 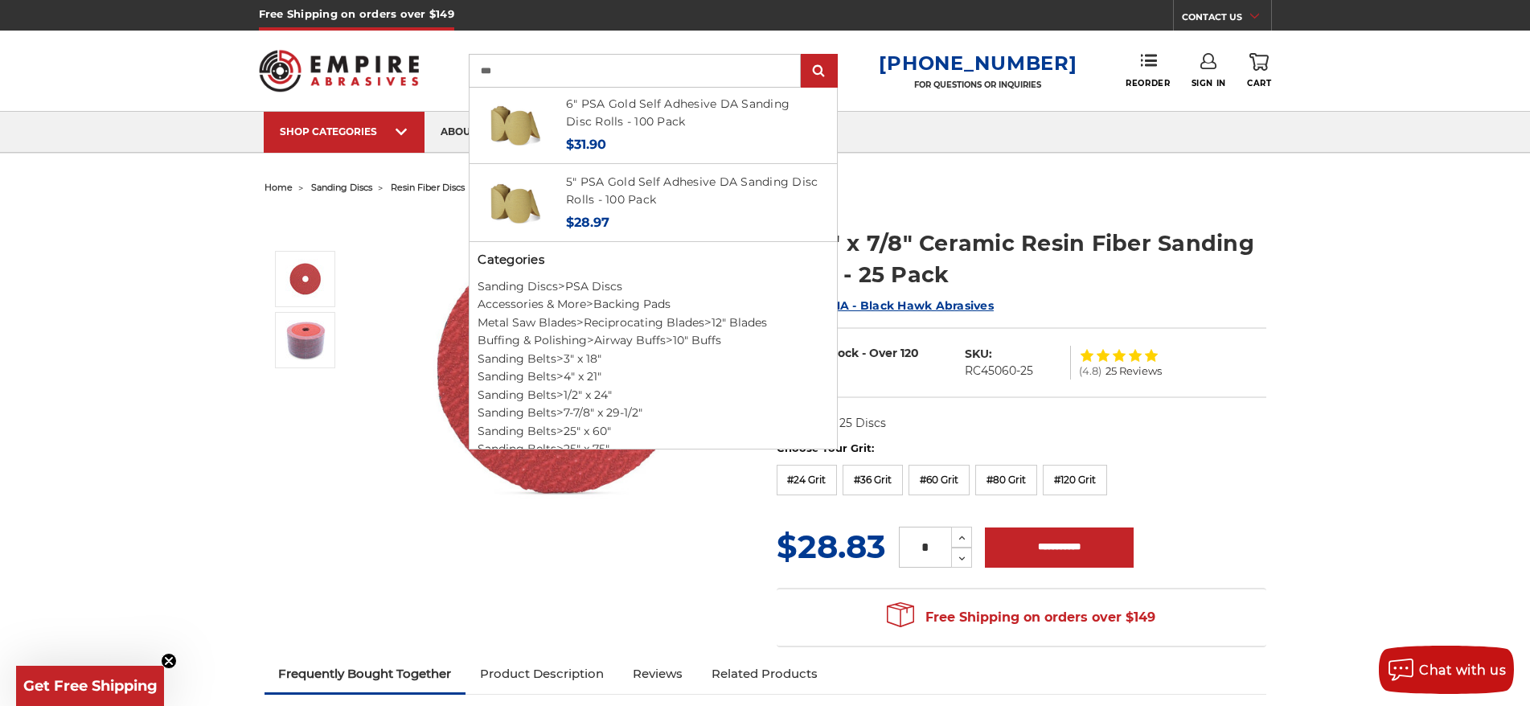 What do you see at coordinates (863, 423) in the screenshot?
I see `dd: 25 Discs` at bounding box center [863, 423].